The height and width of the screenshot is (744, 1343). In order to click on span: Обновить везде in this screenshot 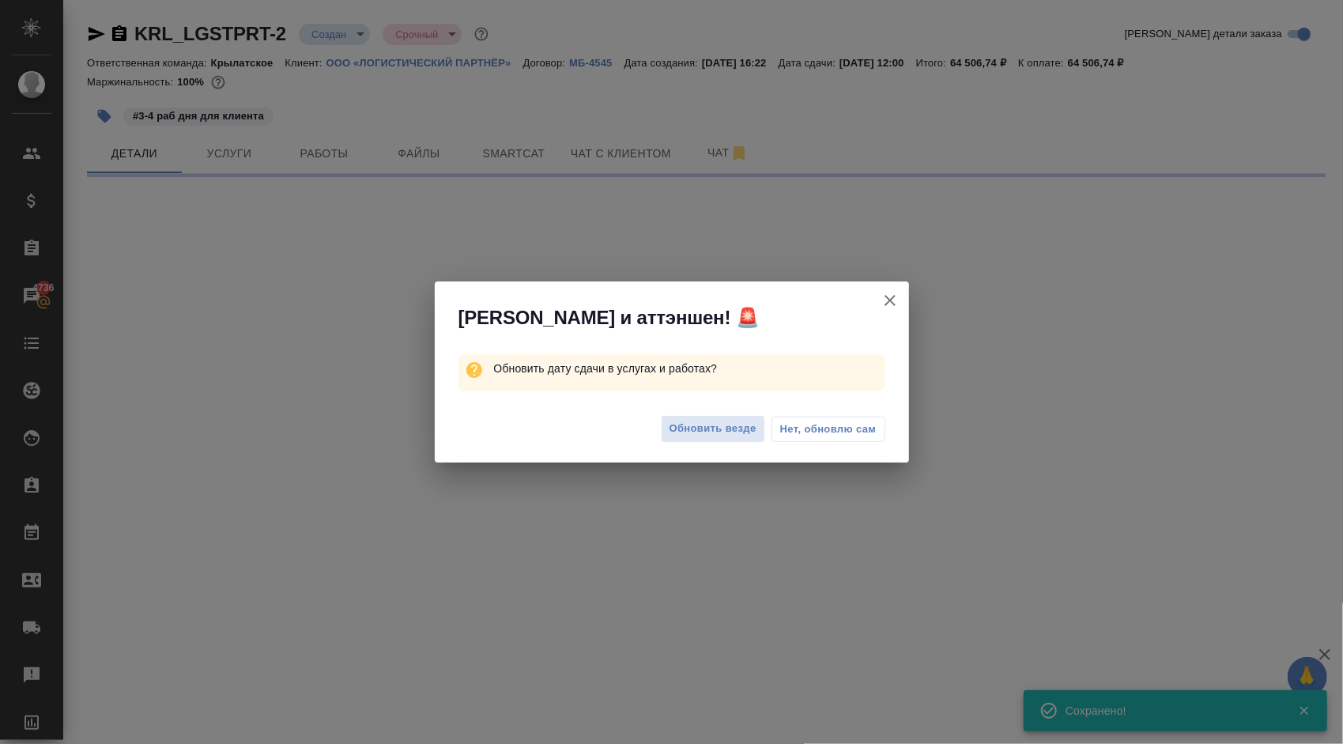, I will do `click(713, 428)`.